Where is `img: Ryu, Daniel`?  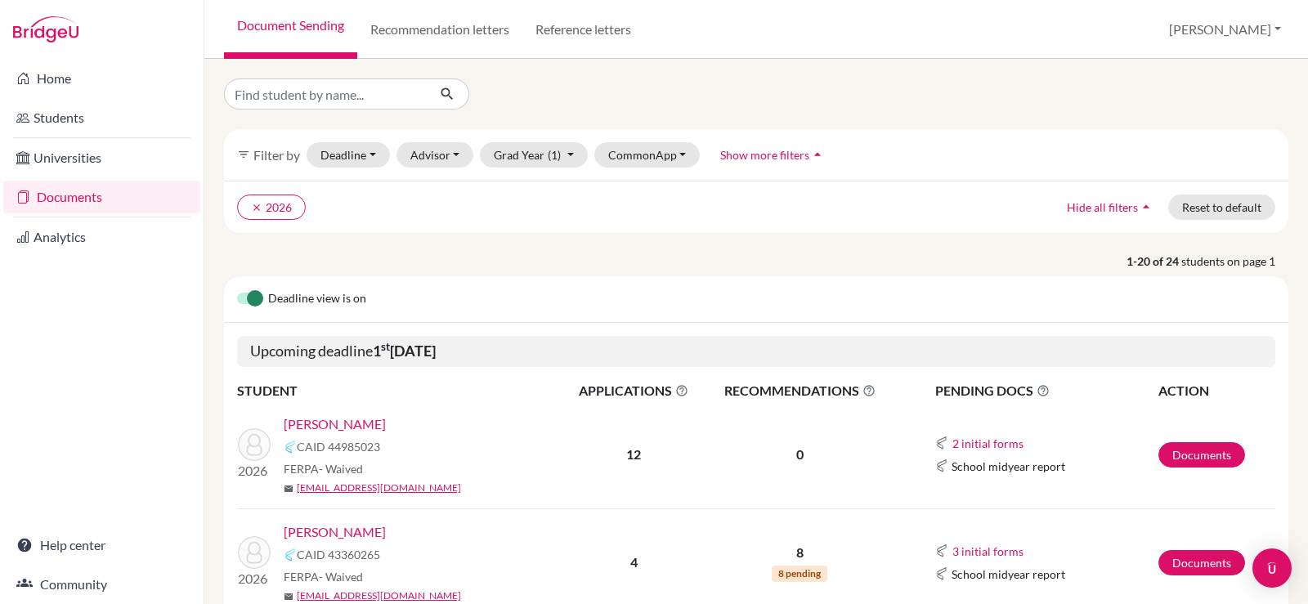
img: Ryu, Daniel is located at coordinates (254, 445).